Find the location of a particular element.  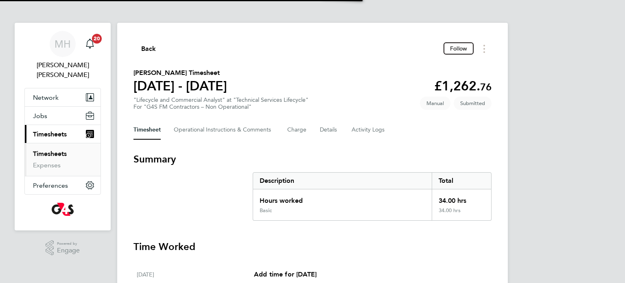

app-decimal: £1,262. is located at coordinates (463, 86).